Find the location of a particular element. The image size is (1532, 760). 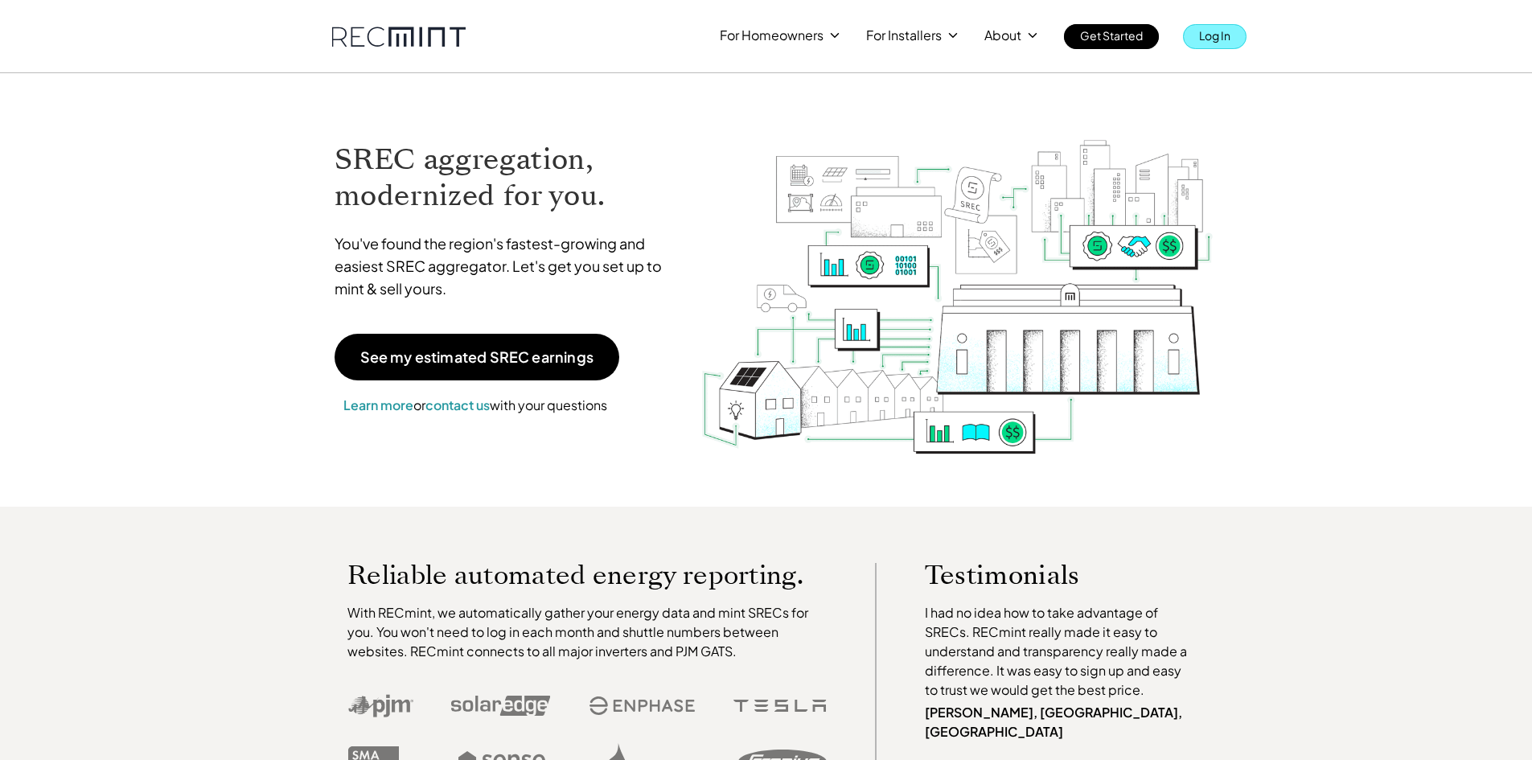

p: See my estimated SREC earnings is located at coordinates (477, 357).